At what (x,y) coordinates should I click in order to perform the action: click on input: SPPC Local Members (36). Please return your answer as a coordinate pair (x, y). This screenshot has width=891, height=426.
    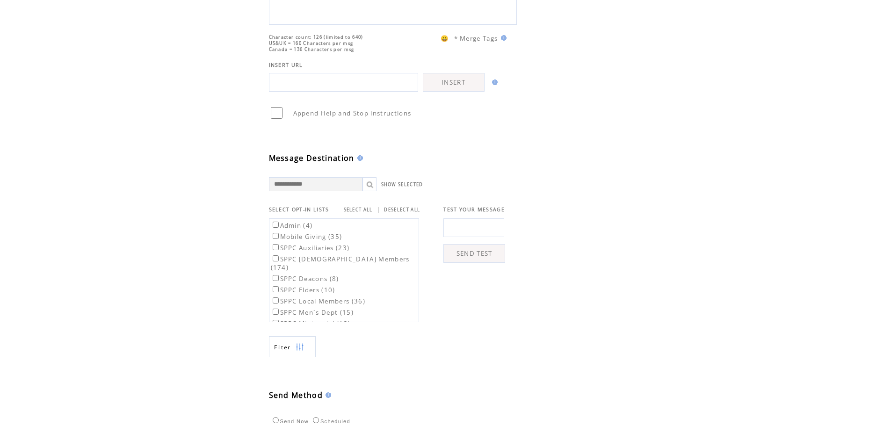
    Looking at the image, I should click on (275, 300).